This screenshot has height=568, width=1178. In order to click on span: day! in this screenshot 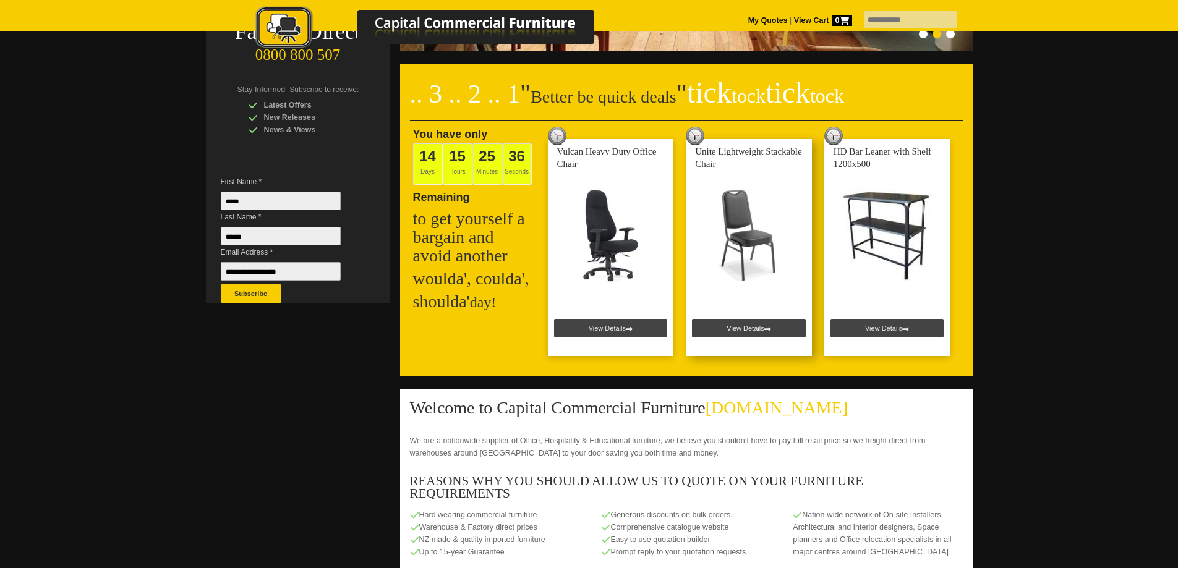, I will do `click(483, 302)`.